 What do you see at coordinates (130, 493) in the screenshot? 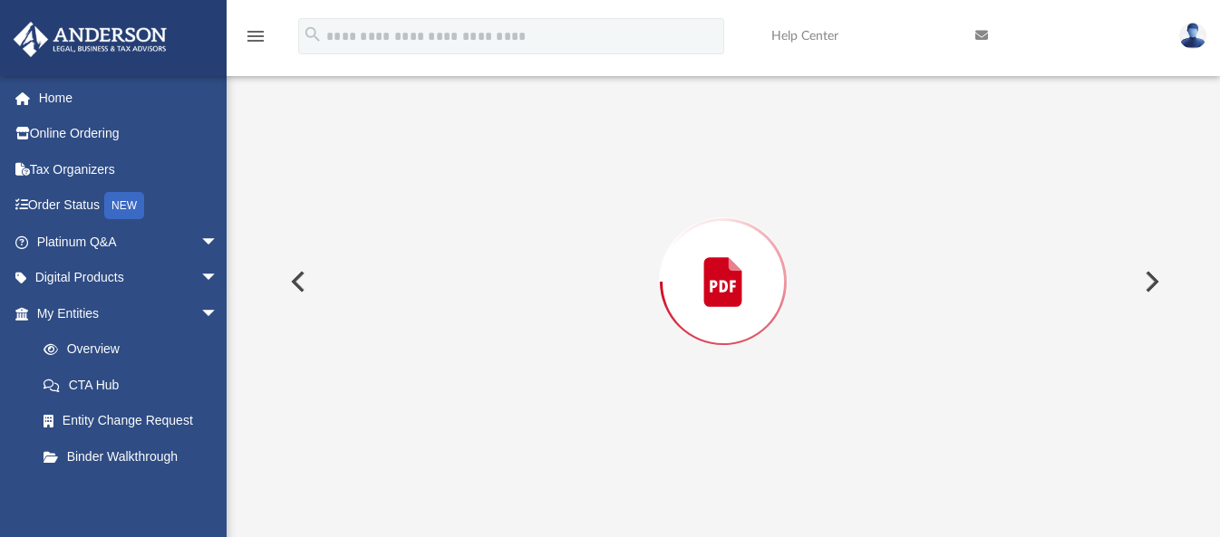
I see `a: My Blueprint` at bounding box center [130, 493].